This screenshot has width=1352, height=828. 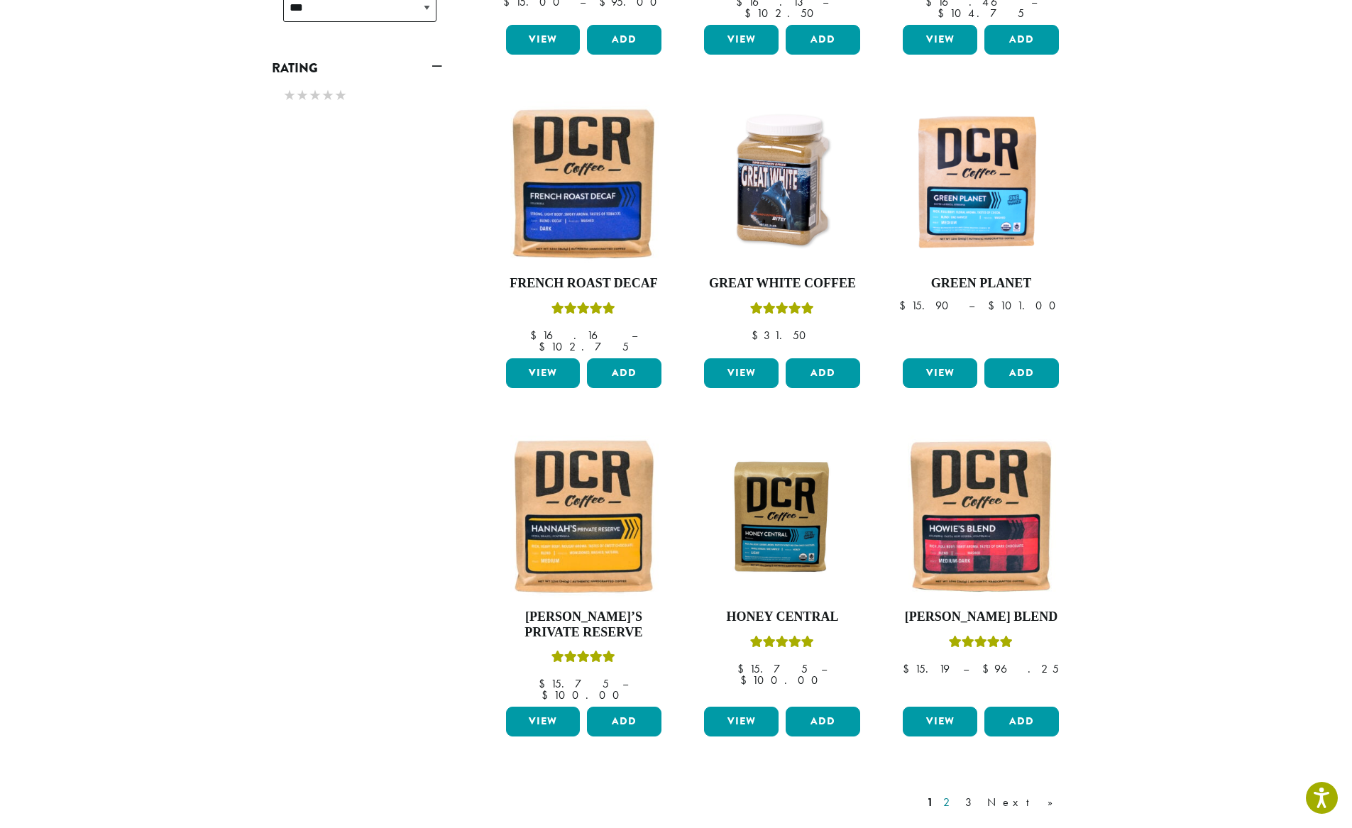 What do you see at coordinates (1020, 668) in the screenshot?
I see `bdi: 96.25` at bounding box center [1020, 668].